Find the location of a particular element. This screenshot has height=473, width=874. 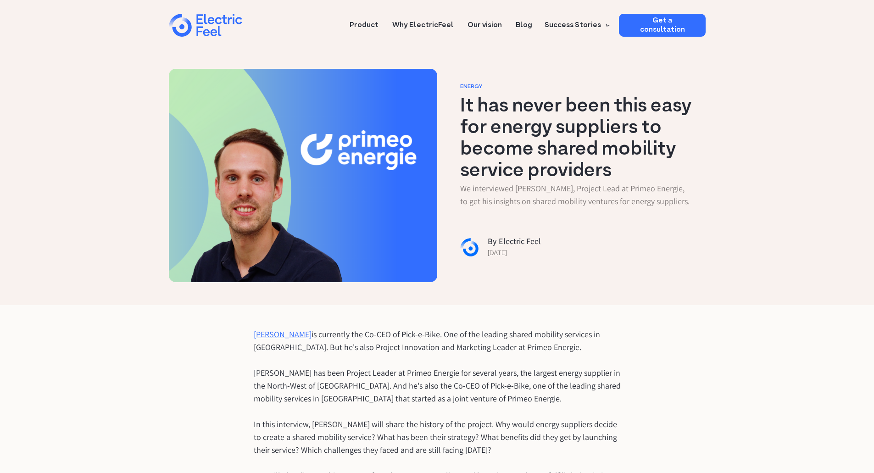

a: Energy is located at coordinates (471, 87).